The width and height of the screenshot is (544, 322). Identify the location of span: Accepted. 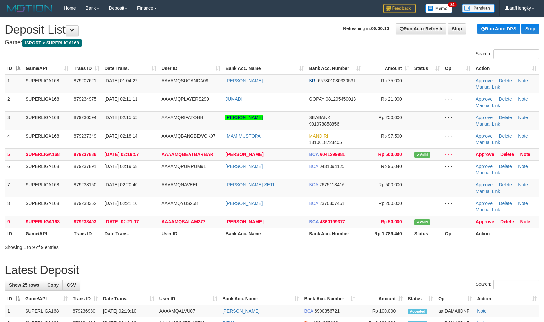
(417, 311).